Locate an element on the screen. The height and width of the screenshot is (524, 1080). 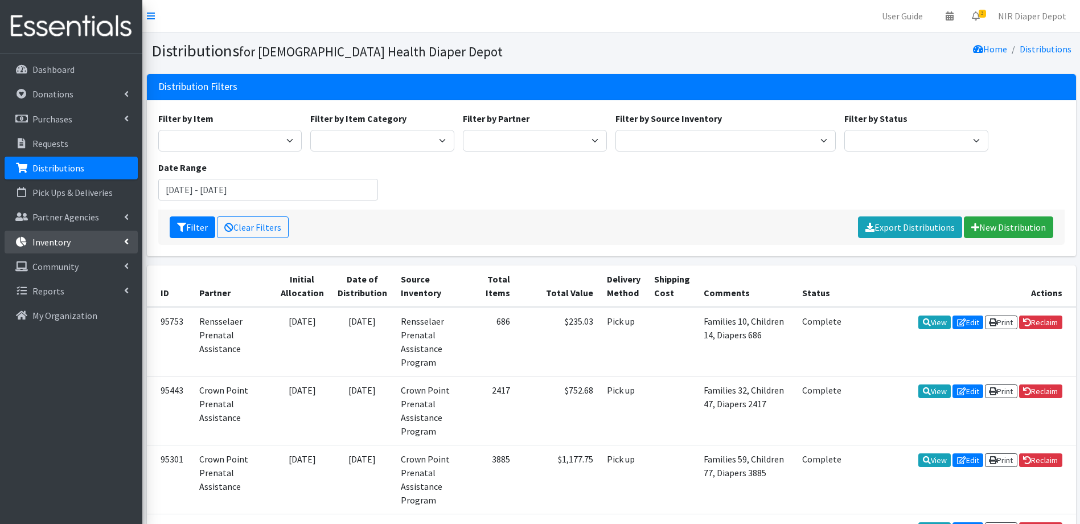
p: Dashboard is located at coordinates (54, 69).